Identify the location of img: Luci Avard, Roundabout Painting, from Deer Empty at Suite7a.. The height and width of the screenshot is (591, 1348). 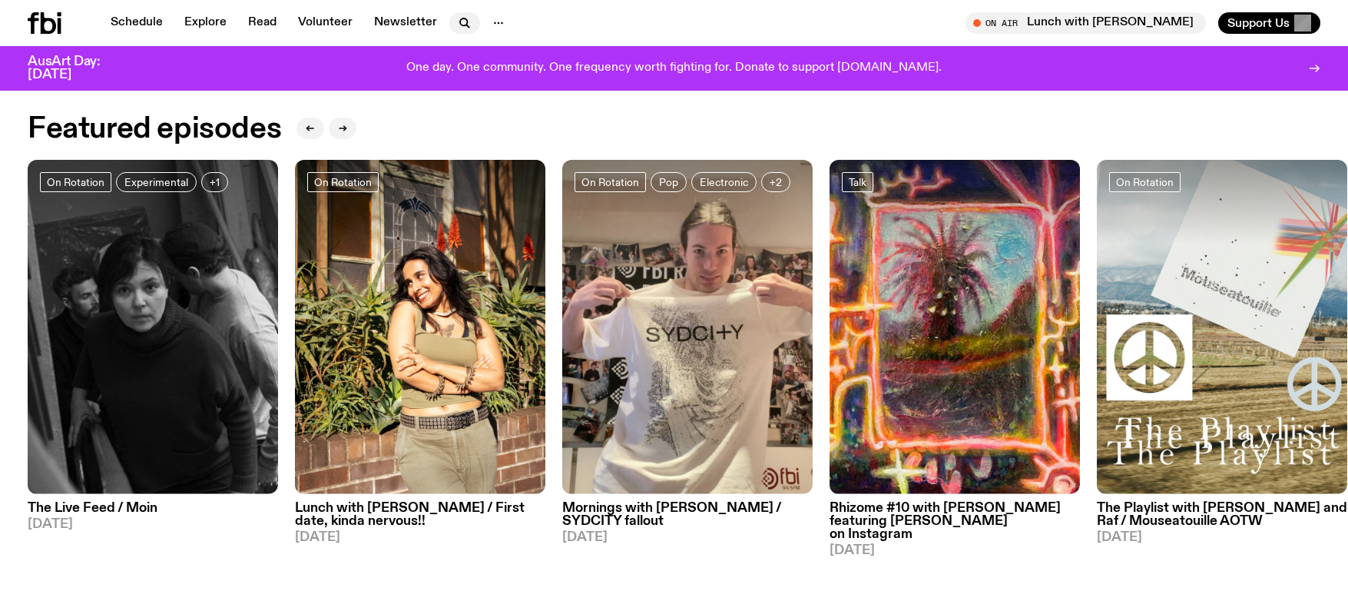
(955, 327).